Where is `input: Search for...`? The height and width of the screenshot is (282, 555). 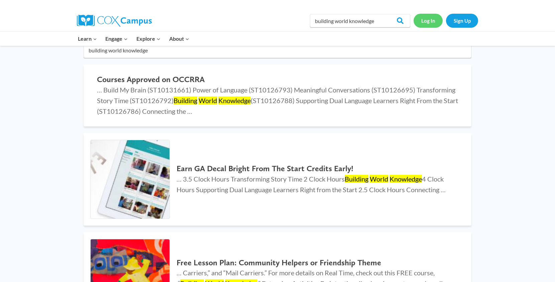
input: Search for... is located at coordinates (277, 50).